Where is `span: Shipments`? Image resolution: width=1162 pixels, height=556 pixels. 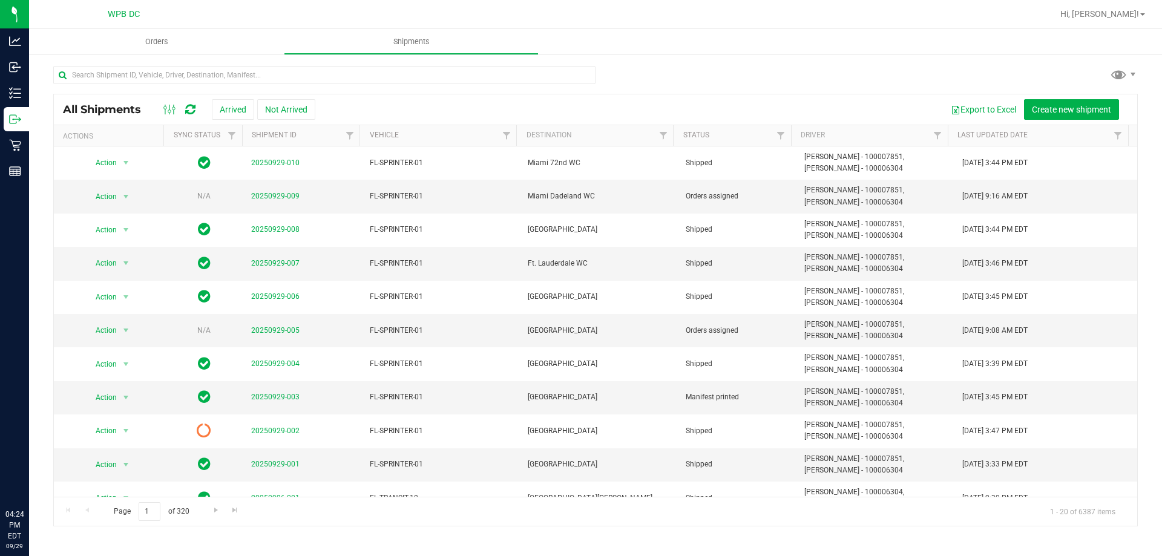
span: Shipments is located at coordinates (412, 42).